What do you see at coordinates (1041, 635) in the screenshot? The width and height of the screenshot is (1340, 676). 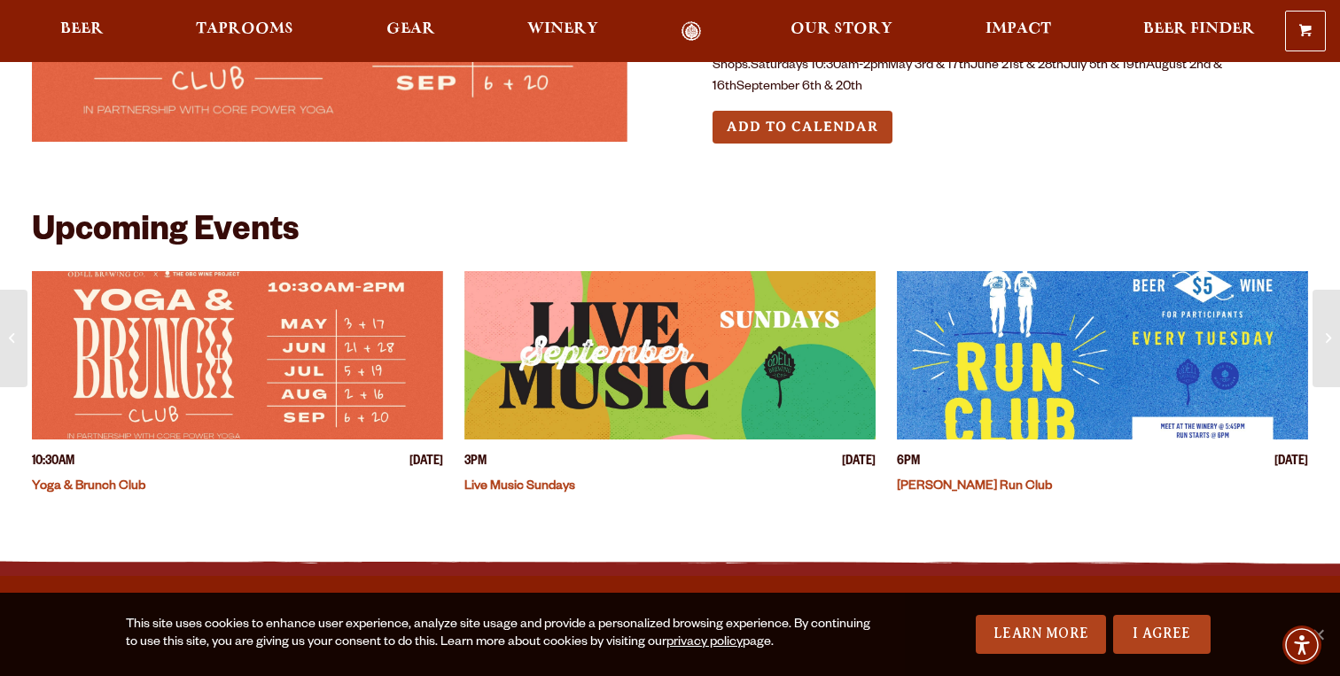 I see `a: Learn More` at bounding box center [1041, 635].